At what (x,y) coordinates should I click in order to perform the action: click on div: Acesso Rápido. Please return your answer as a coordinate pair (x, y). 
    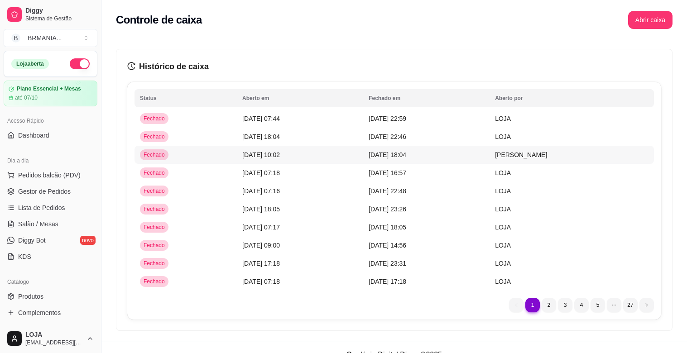
    Looking at the image, I should click on (50, 121).